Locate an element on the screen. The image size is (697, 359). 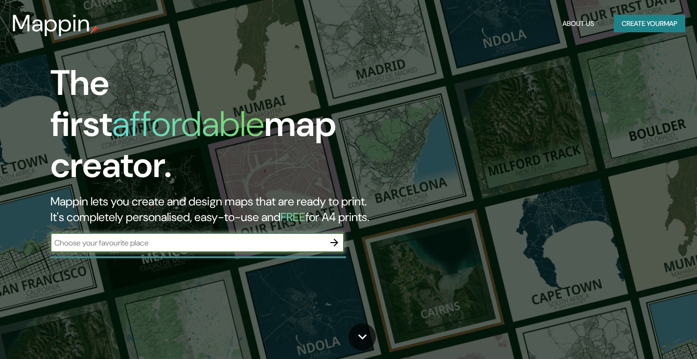
h1: affordable is located at coordinates (188, 124).